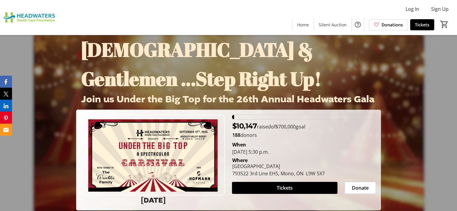 This screenshot has width=457, height=211. Describe the element at coordinates (445, 24) in the screenshot. I see `button: Cart` at that location.